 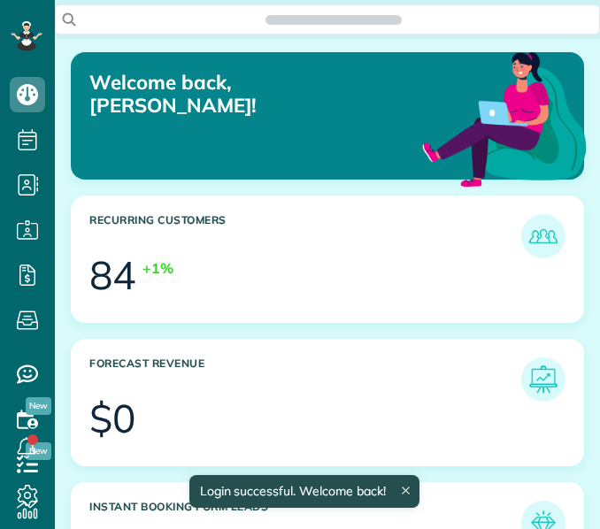 I want to click on span: New, so click(x=38, y=406).